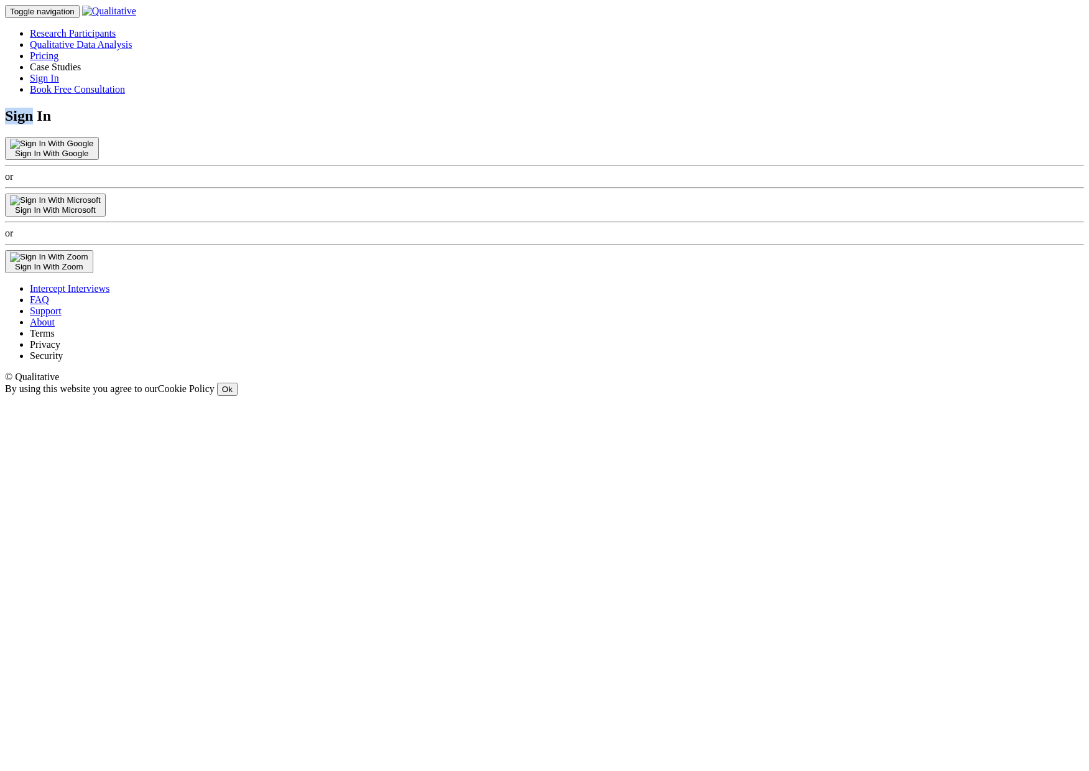  Describe the element at coordinates (544, 116) in the screenshot. I see `h2: Sign In` at that location.